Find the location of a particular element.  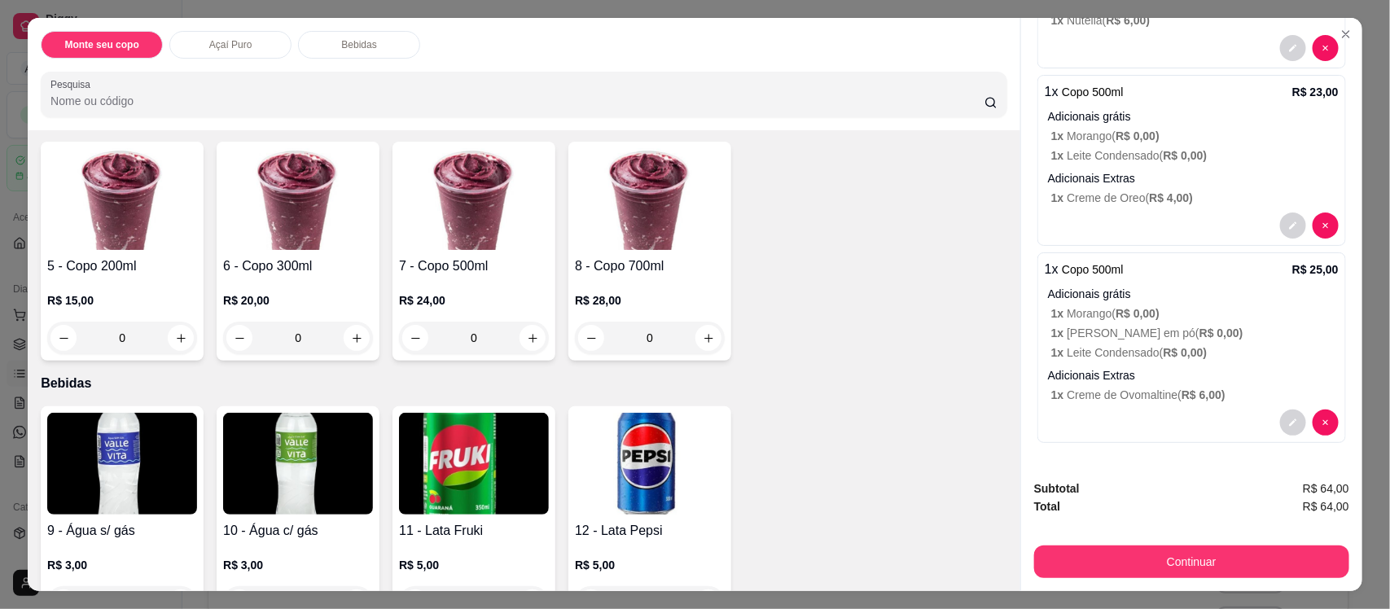

p: R$ 25,00 is located at coordinates (1315, 269).